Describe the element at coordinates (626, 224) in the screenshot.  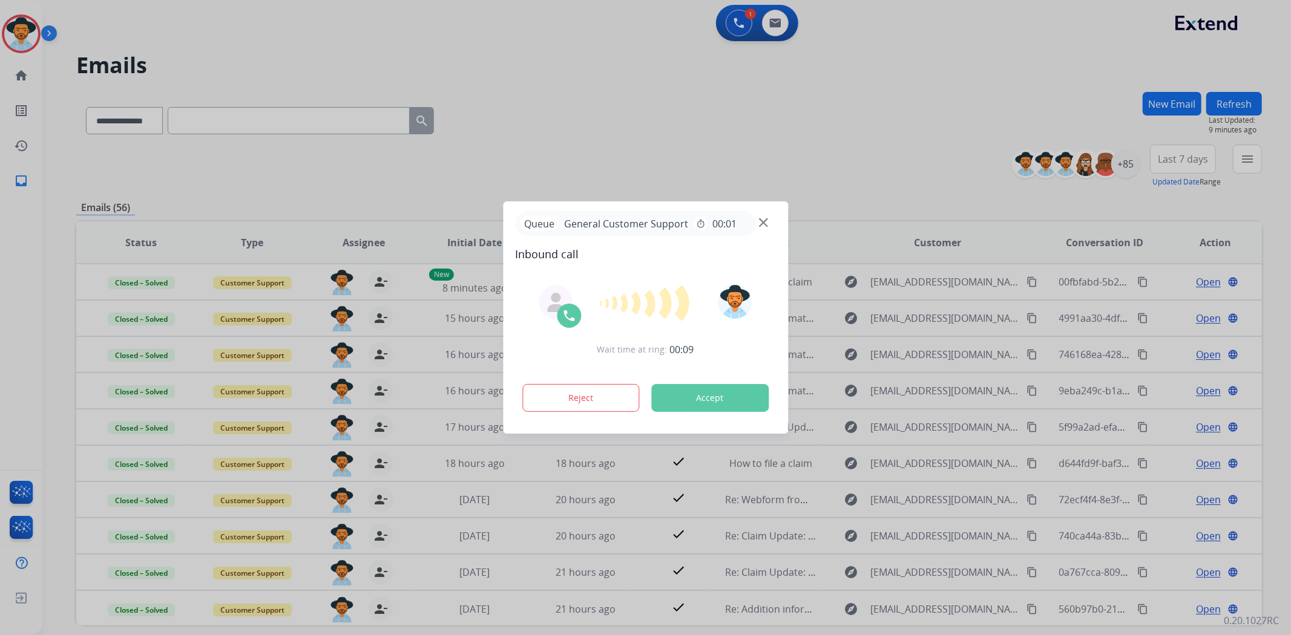
I see `span: General Customer Support` at that location.